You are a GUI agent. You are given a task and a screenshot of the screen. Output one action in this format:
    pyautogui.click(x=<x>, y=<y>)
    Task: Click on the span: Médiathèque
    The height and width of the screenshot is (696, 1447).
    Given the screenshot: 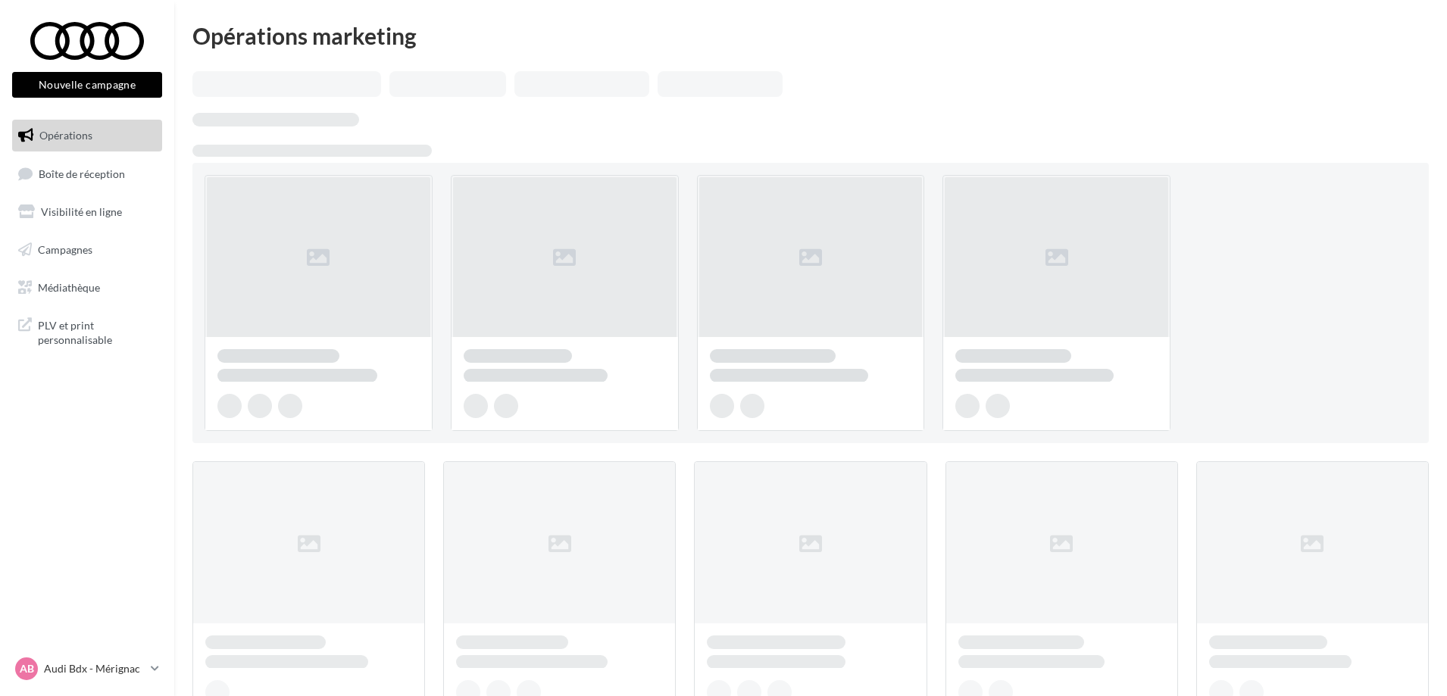 What is the action you would take?
    pyautogui.click(x=69, y=286)
    